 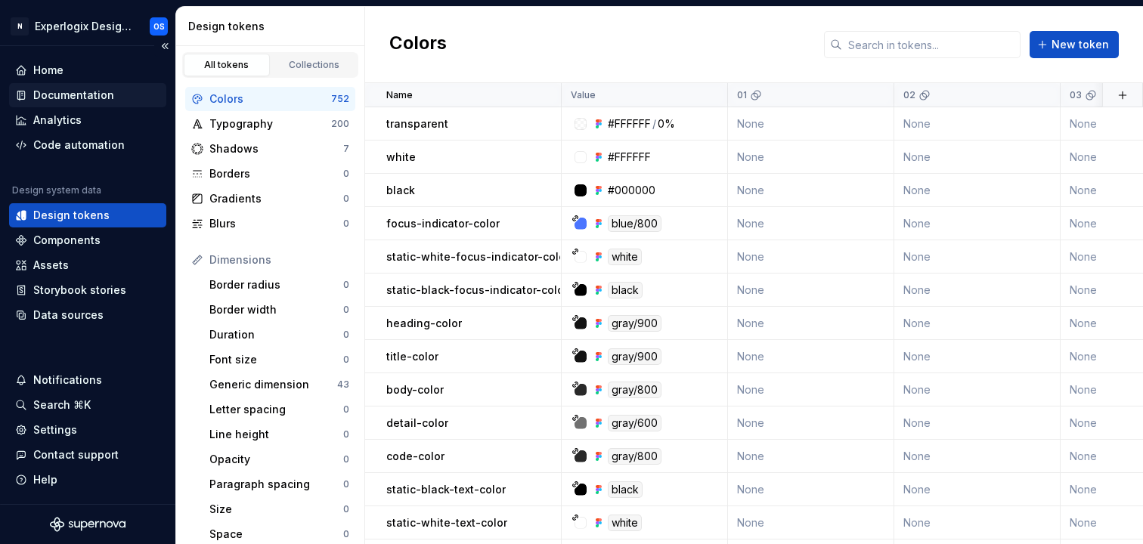 What do you see at coordinates (73, 95) in the screenshot?
I see `div: Documentation` at bounding box center [73, 95].